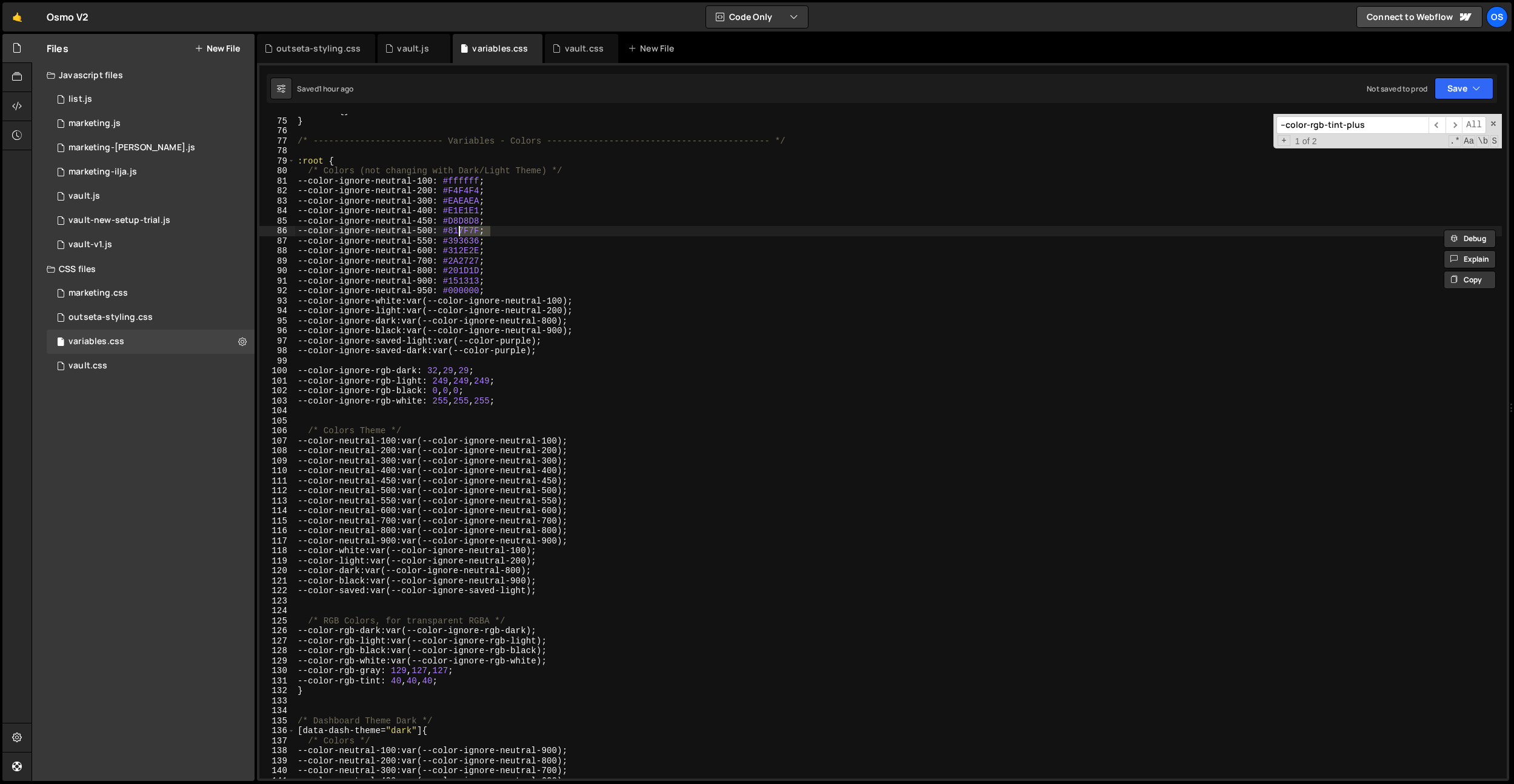 The width and height of the screenshot is (1514, 784). What do you see at coordinates (277, 281) in the screenshot?
I see `div: 91` at bounding box center [277, 281].